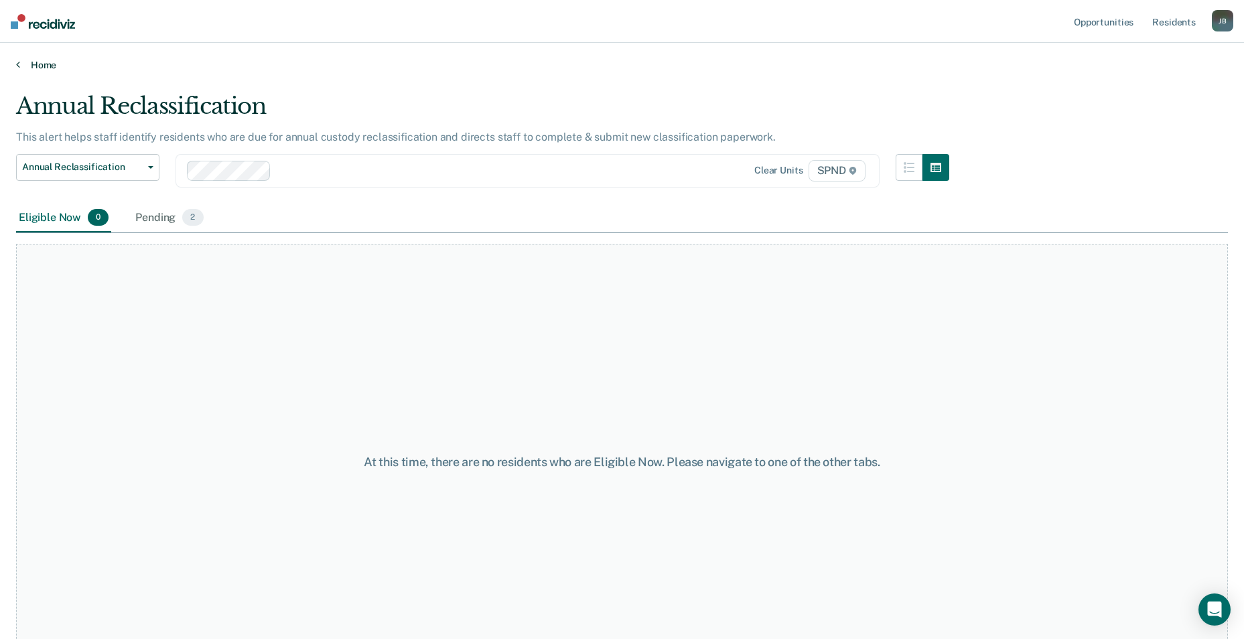  Describe the element at coordinates (98, 218) in the screenshot. I see `span: 0` at that location.